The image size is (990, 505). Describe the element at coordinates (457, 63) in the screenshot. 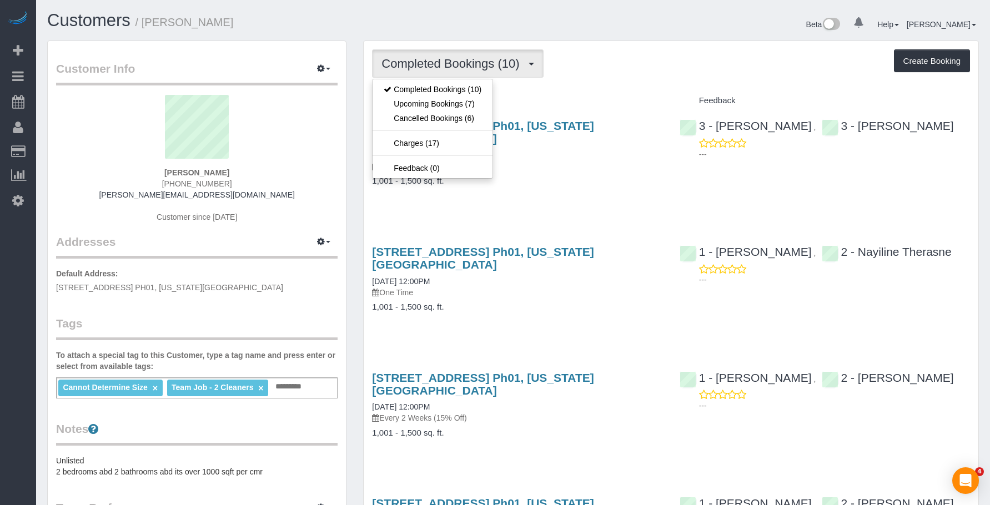

I see `button: Completed Bookings (10)` at that location.